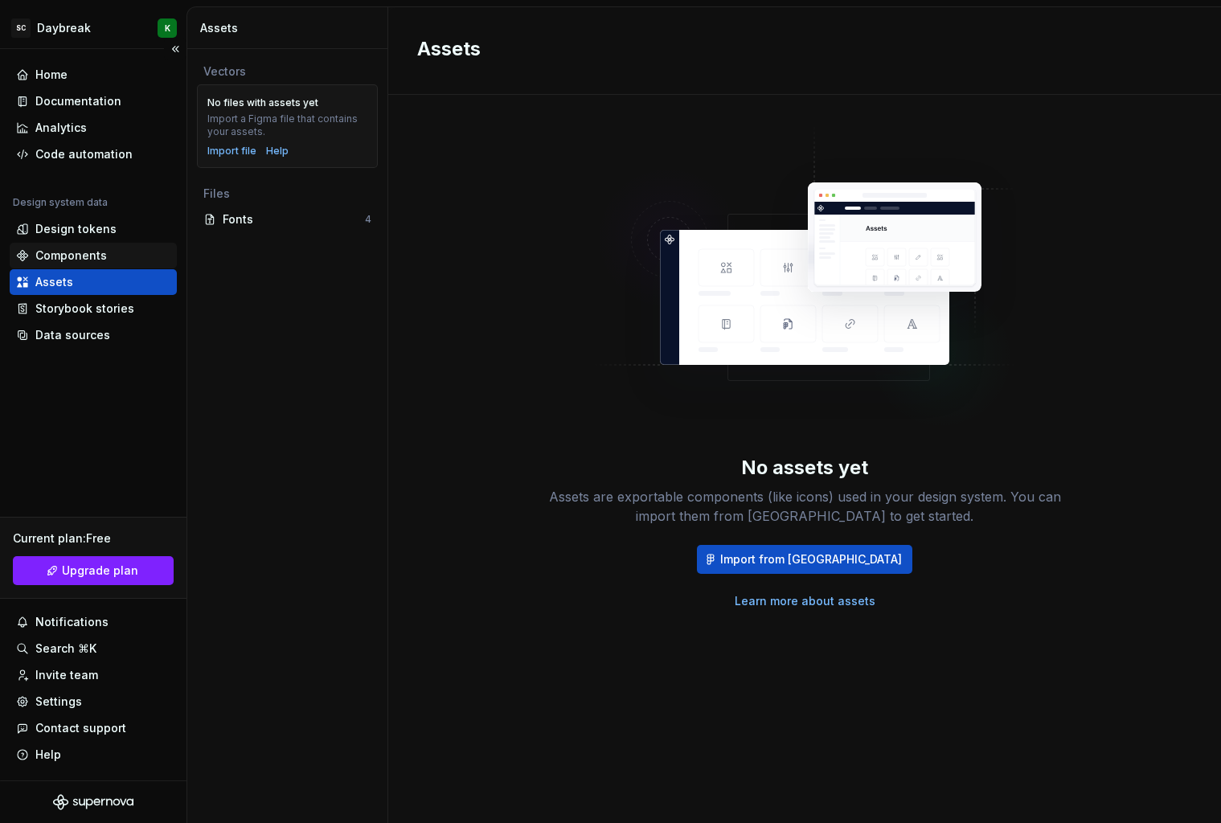  Describe the element at coordinates (93, 229) in the screenshot. I see `a: Design tokens` at that location.